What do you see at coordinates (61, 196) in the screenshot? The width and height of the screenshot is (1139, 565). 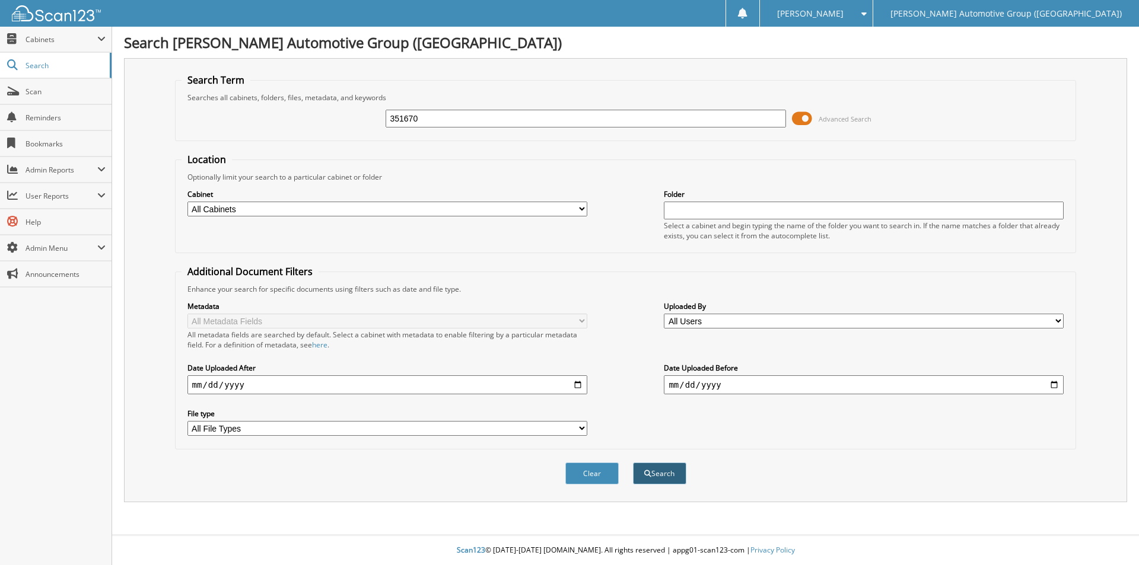 I see `span: User Reports` at bounding box center [61, 196].